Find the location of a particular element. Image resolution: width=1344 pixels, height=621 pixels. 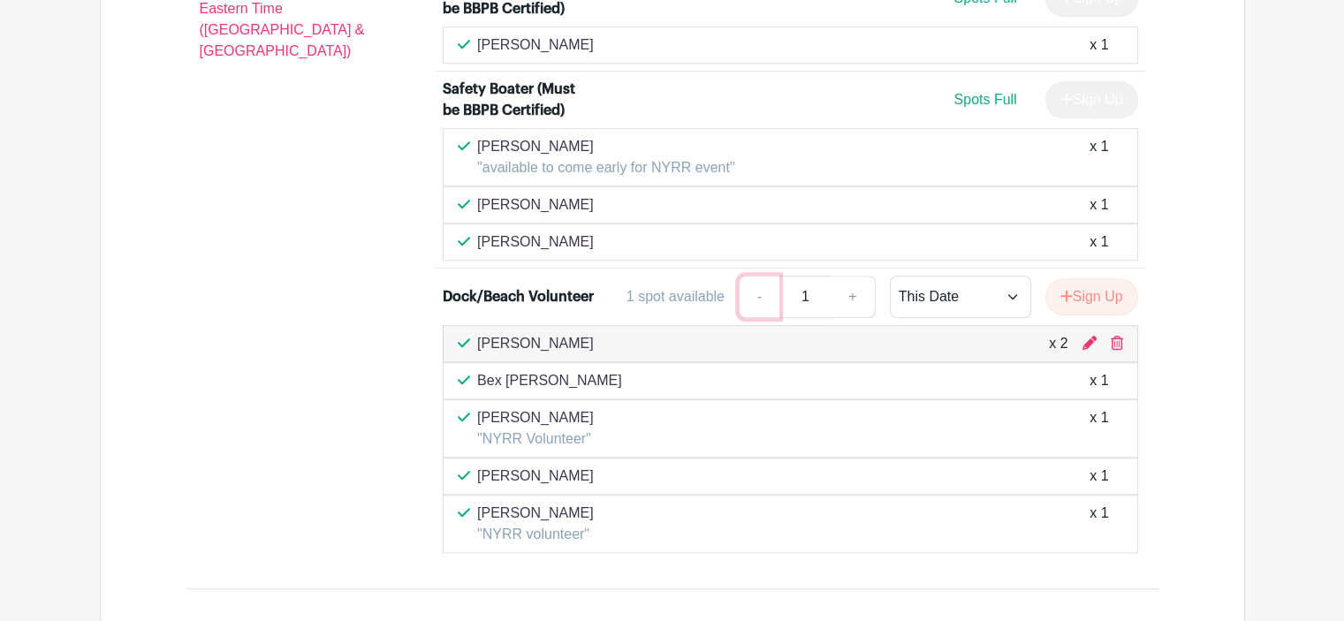

p: "NYRR Volunteer" is located at coordinates (536, 439).